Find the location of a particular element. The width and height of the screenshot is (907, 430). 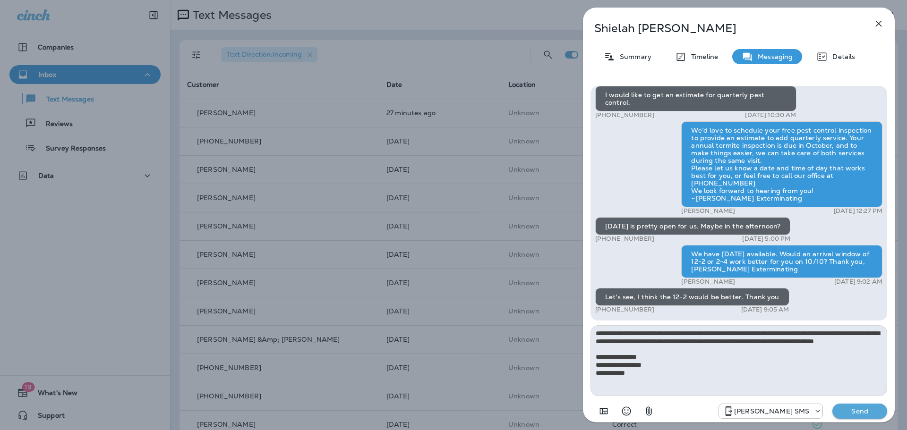

p: Details is located at coordinates (841, 57).